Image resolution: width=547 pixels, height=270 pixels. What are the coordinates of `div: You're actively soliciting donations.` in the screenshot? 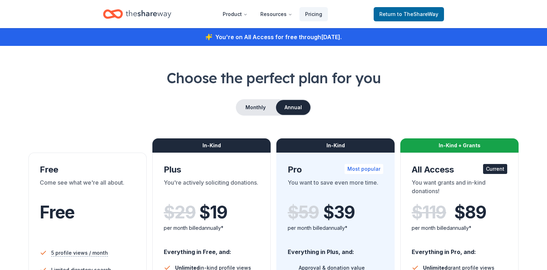 It's located at (211, 188).